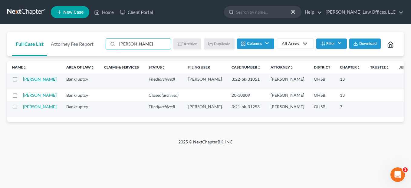 The width and height of the screenshot is (411, 188). I want to click on a: Chapterunfold_more, so click(350, 67).